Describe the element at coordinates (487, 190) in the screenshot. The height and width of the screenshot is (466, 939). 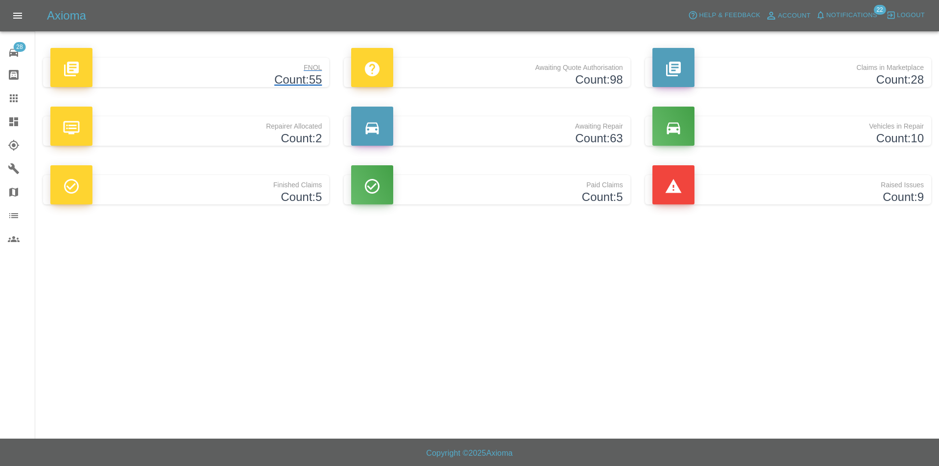
I see `a: Paid ClaimsCount:5` at that location.